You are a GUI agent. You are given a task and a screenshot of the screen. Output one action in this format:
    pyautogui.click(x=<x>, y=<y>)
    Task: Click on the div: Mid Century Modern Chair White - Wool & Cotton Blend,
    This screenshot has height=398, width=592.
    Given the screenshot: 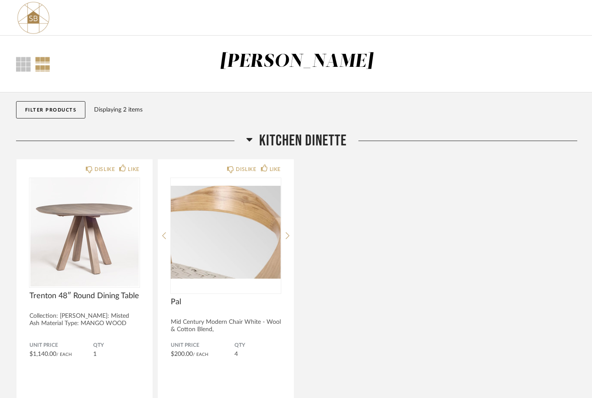 What is the action you would take?
    pyautogui.click(x=226, y=326)
    